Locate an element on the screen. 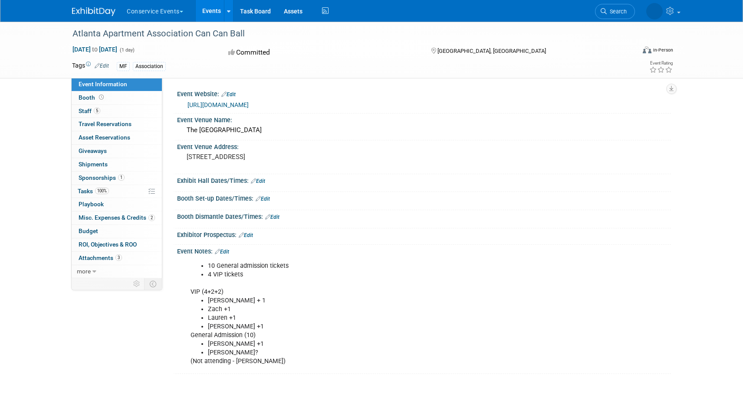 This screenshot has width=743, height=393. span: Sponsorships is located at coordinates (102, 178).